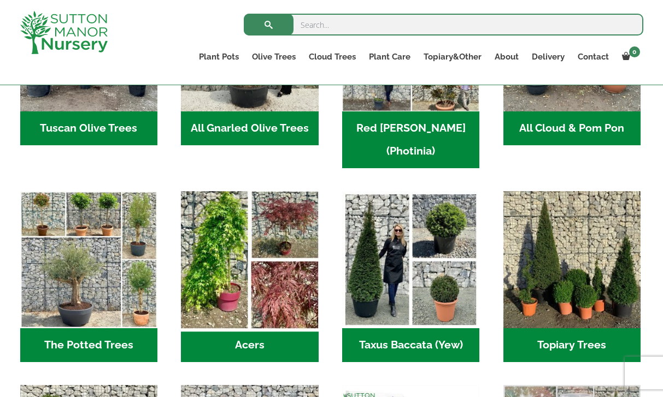 This screenshot has height=397, width=663. Describe the element at coordinates (411, 277) in the screenshot. I see `a: Visit product category Taxus Baccata (Yew)` at that location.